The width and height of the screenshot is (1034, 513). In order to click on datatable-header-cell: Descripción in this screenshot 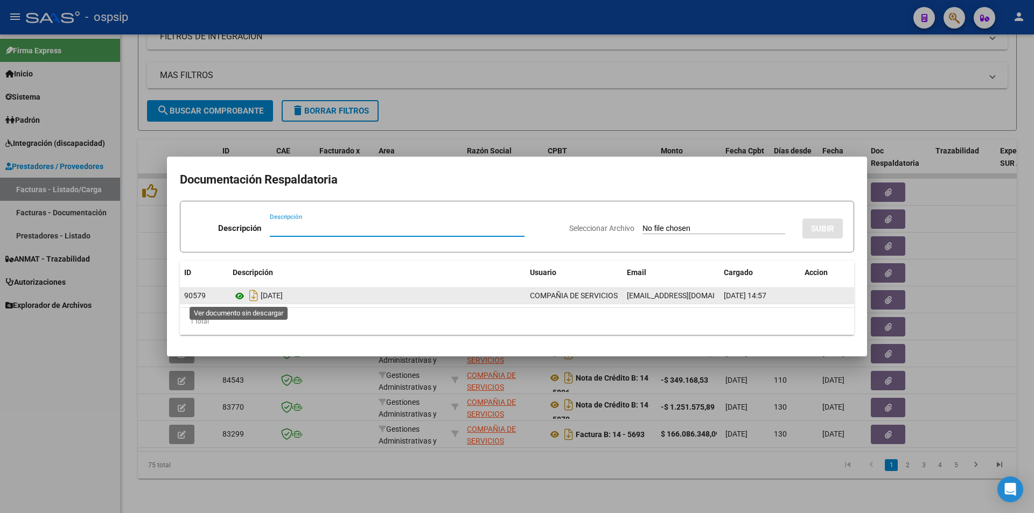, I will do `click(377, 272)`.